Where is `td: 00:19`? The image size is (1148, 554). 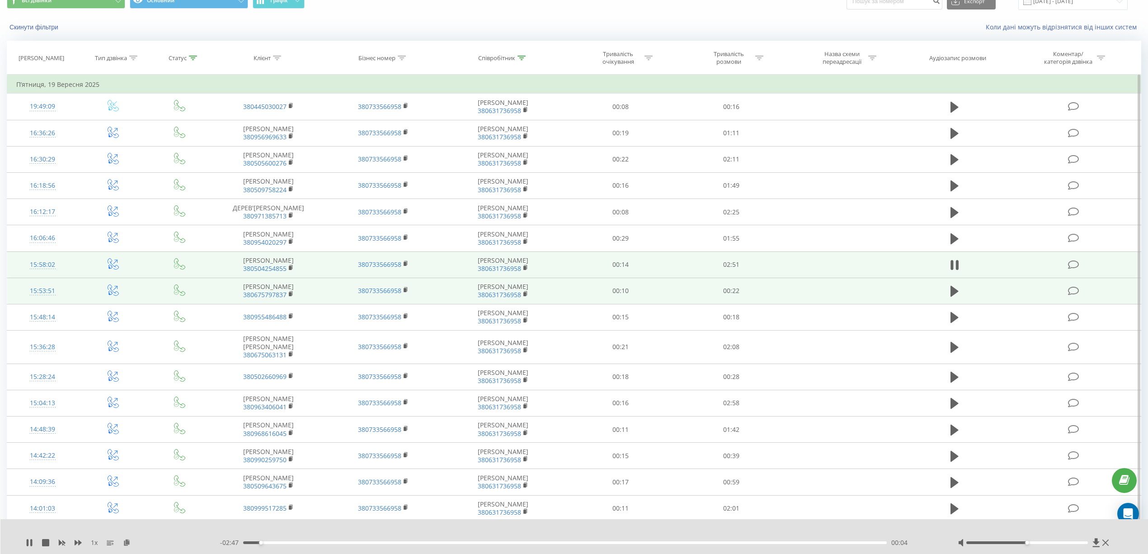 td: 00:19 is located at coordinates (620, 133).